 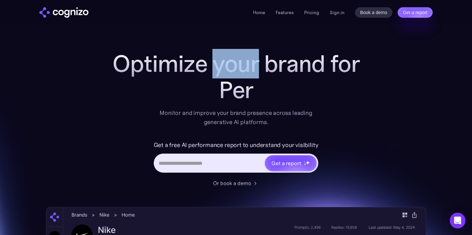 What do you see at coordinates (232, 183) in the screenshot?
I see `div: Or book a demo` at bounding box center [232, 183].